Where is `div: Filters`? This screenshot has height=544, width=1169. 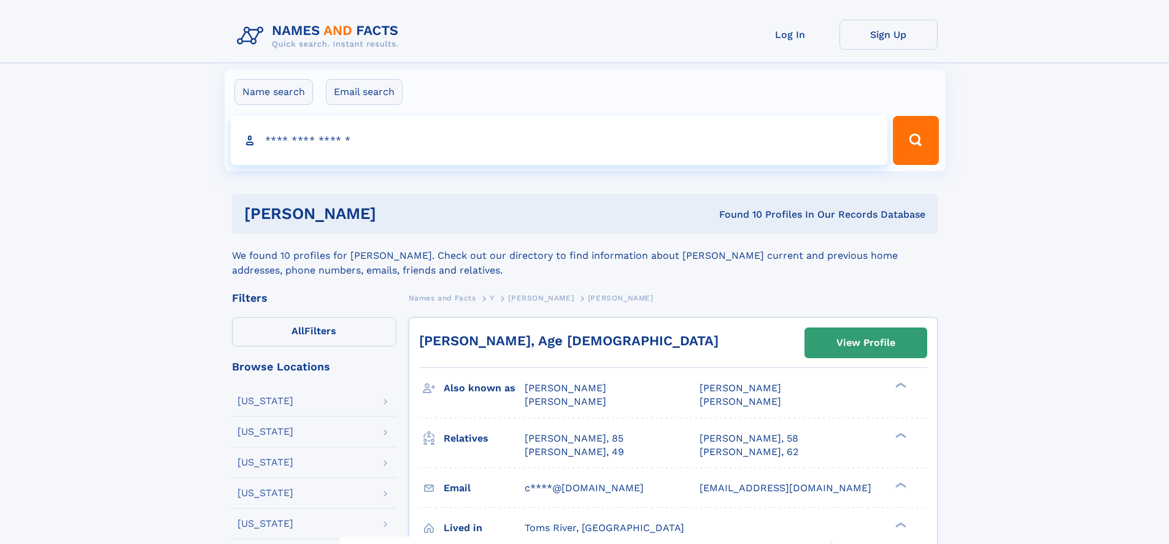 div: Filters is located at coordinates (314, 298).